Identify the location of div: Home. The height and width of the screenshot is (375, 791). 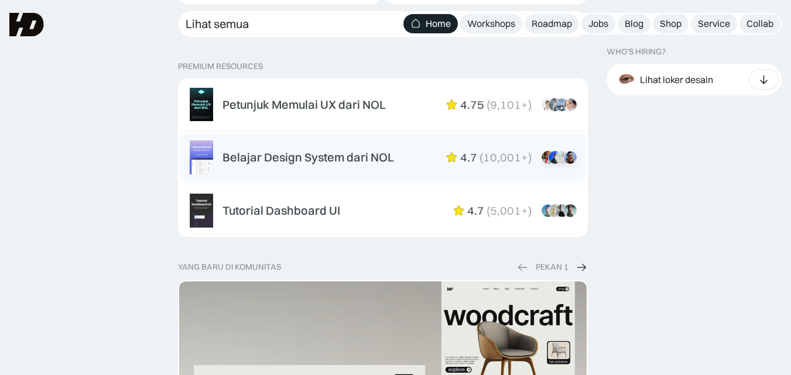
(438, 23).